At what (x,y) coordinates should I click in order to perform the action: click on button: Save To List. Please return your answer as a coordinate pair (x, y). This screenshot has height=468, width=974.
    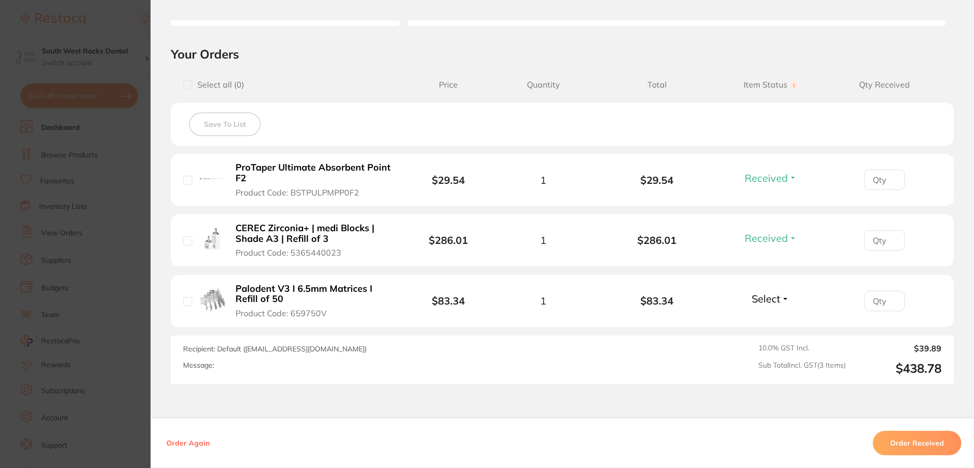
    Looking at the image, I should click on (225, 124).